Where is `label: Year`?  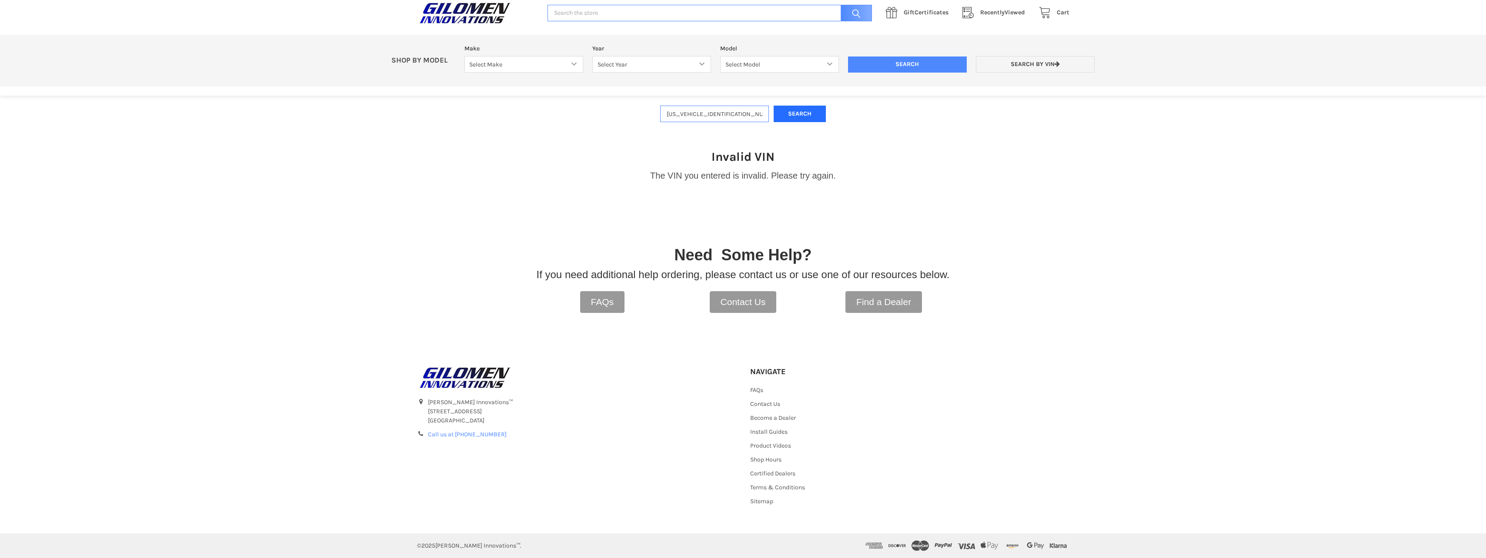 label: Year is located at coordinates (651, 48).